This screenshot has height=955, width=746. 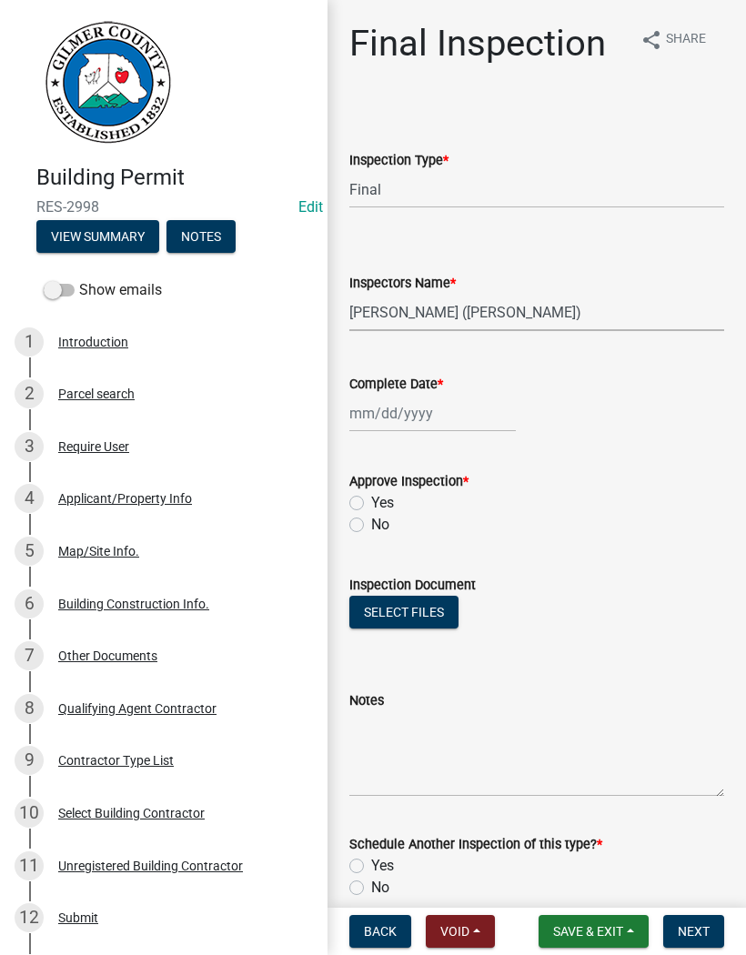 What do you see at coordinates (29, 394) in the screenshot?
I see `div: 2` at bounding box center [29, 394].